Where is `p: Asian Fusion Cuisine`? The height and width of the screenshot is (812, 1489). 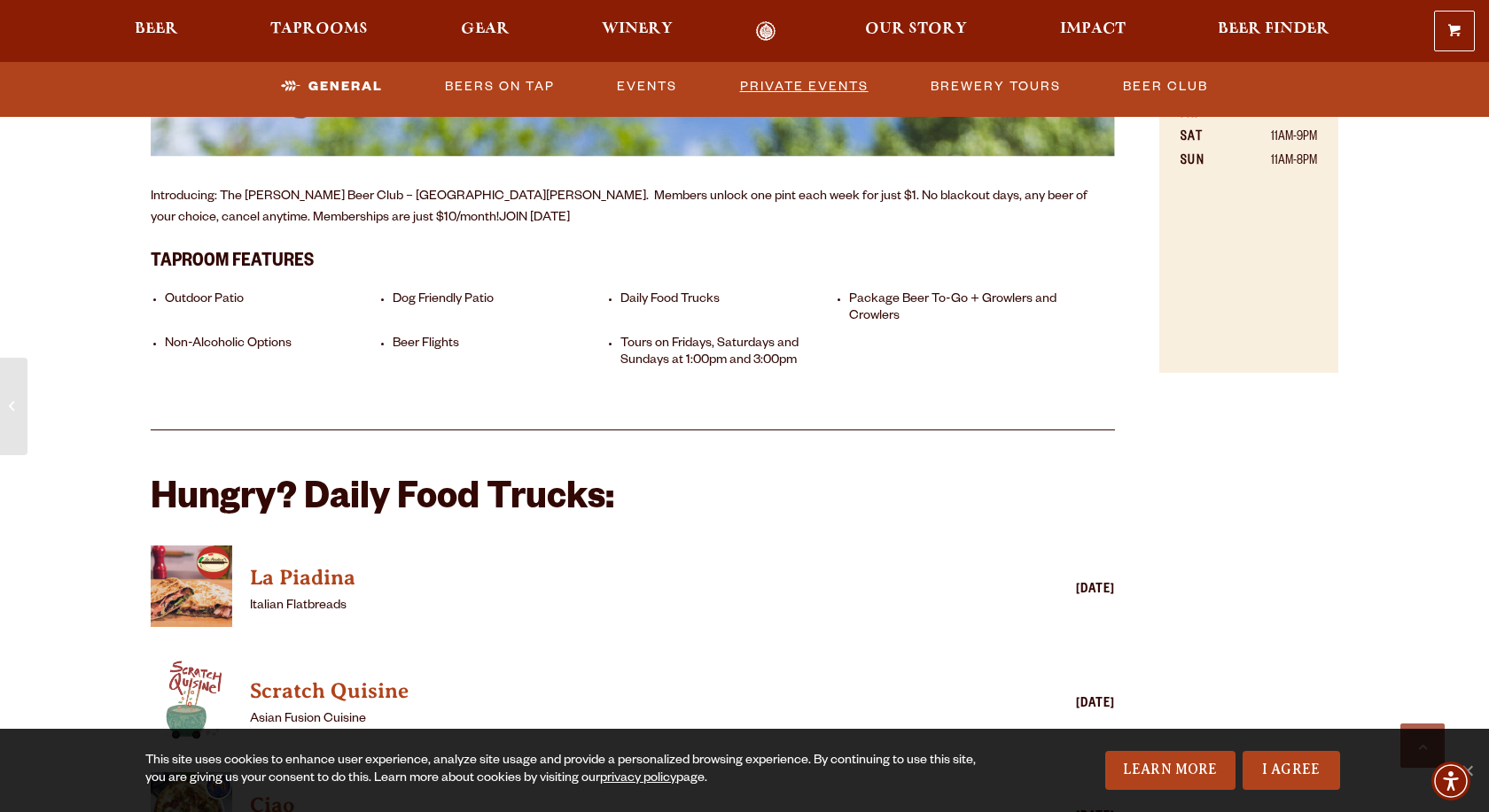
p: Asian Fusion Cuisine is located at coordinates (607, 720).